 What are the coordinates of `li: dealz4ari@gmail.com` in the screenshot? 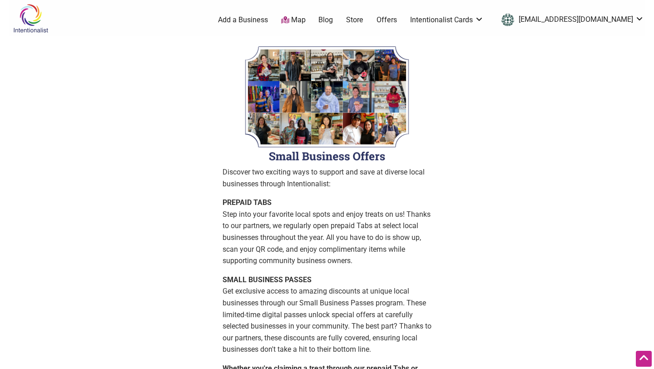 It's located at (570, 20).